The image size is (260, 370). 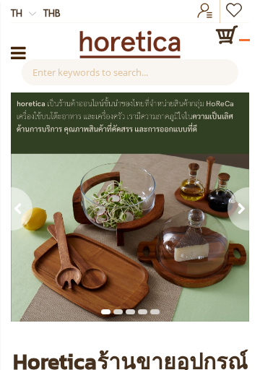 I want to click on div: prev, so click(x=23, y=210).